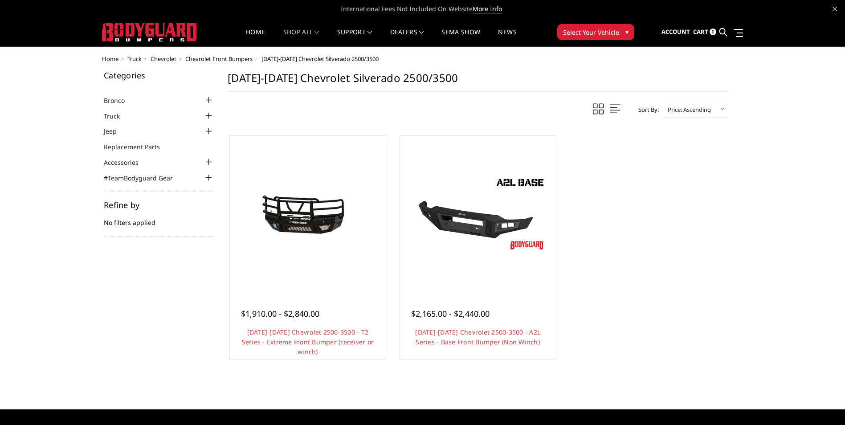 The width and height of the screenshot is (845, 425). I want to click on h5: Refine by, so click(159, 205).